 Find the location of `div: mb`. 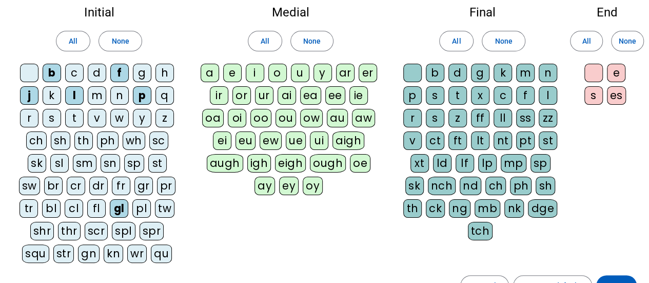

div: mb is located at coordinates (487, 208).